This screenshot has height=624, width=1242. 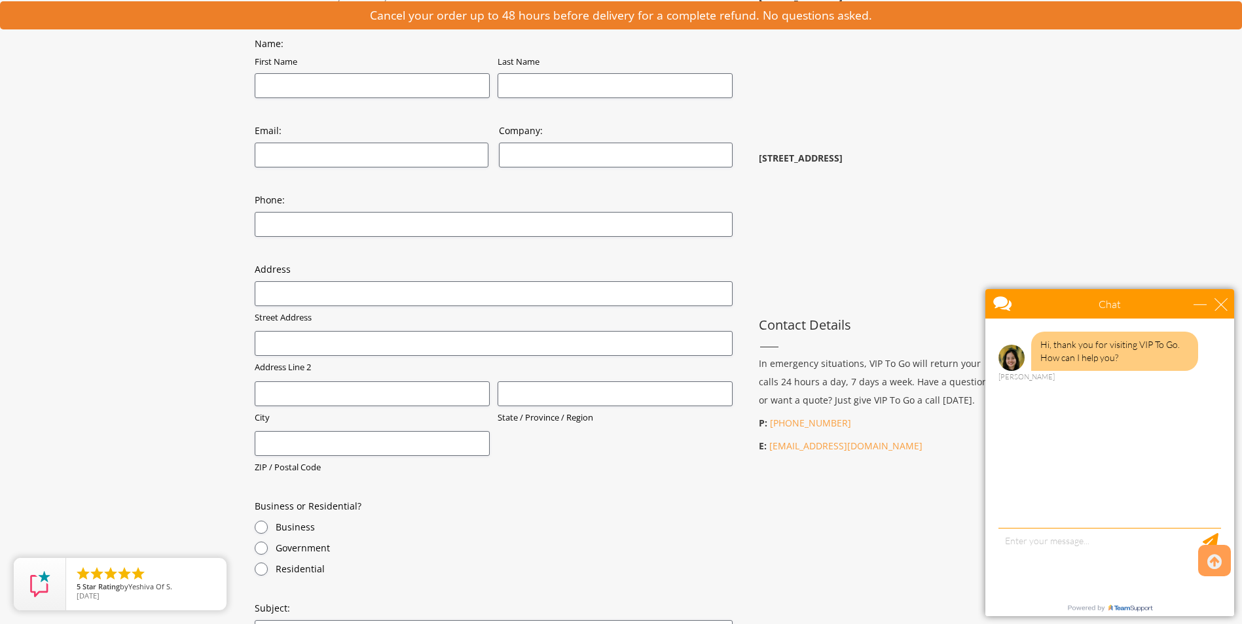 I want to click on label: City, so click(x=372, y=418).